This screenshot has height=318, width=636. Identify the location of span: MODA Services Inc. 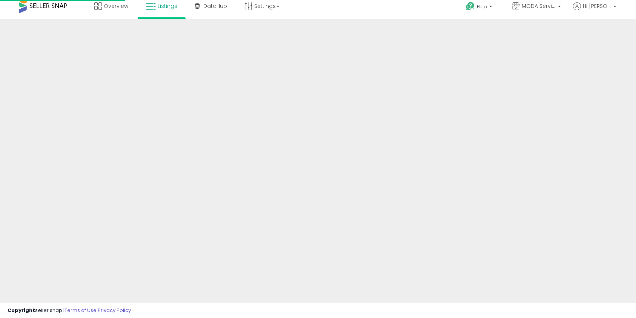
(538, 6).